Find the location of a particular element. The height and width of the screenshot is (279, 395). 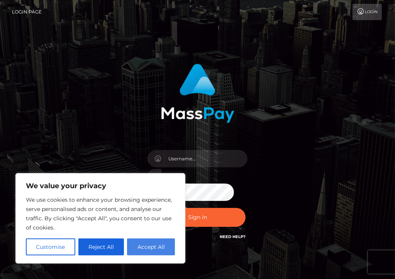

button: Sign in is located at coordinates (198, 217).